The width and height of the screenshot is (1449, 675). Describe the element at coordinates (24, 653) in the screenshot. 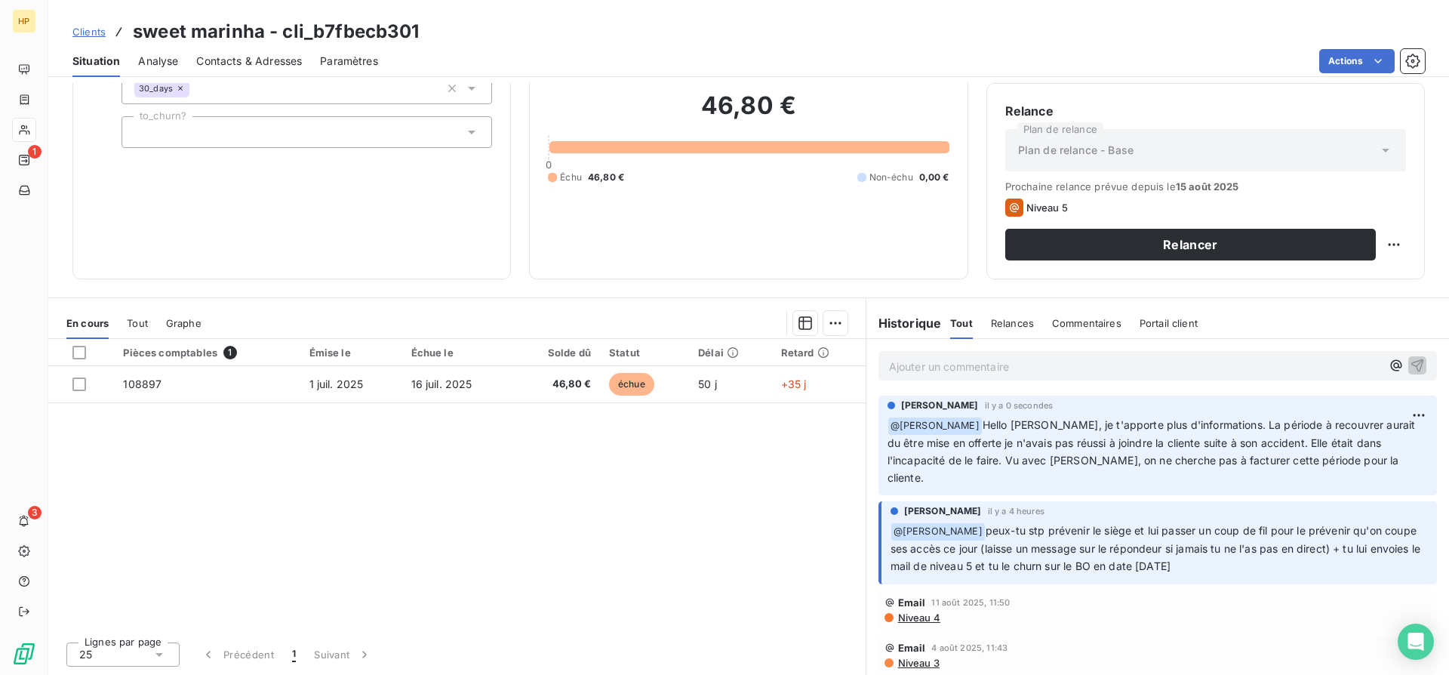

I see `img: Logo LeanPay` at that location.